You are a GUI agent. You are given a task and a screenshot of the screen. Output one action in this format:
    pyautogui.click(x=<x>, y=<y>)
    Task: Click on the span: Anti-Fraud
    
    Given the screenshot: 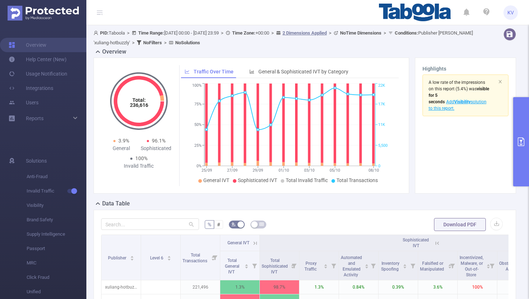 What is the action you would take?
    pyautogui.click(x=56, y=177)
    